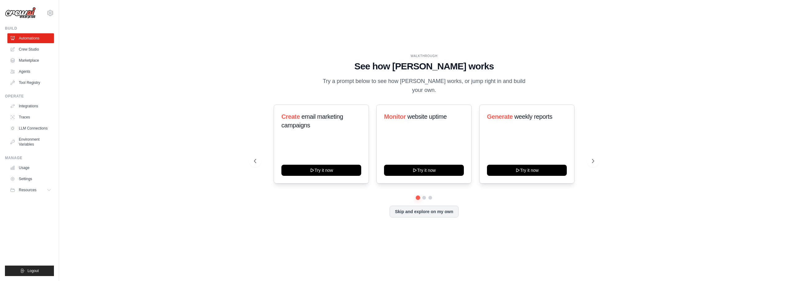 The height and width of the screenshot is (281, 789). I want to click on div: Operate, so click(29, 96).